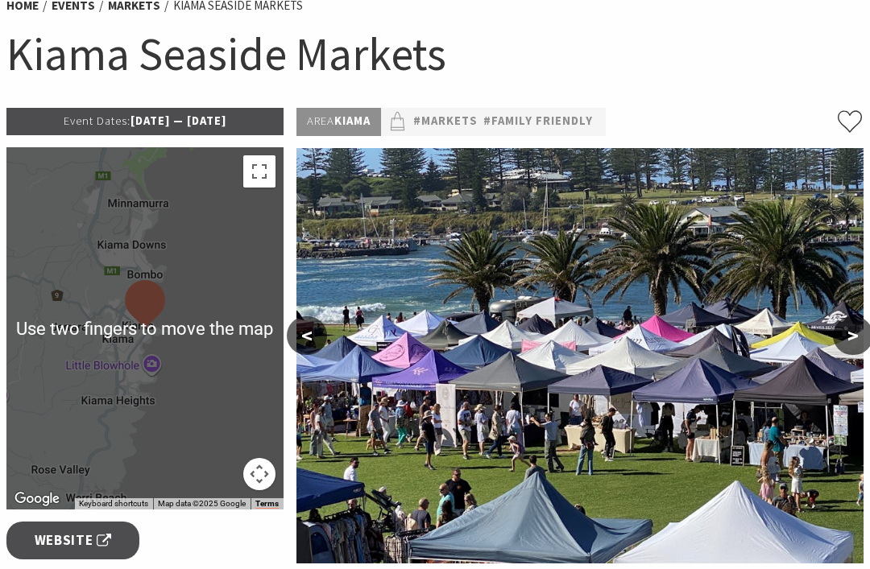 The image size is (870, 569). I want to click on button: Map camera controls, so click(259, 475).